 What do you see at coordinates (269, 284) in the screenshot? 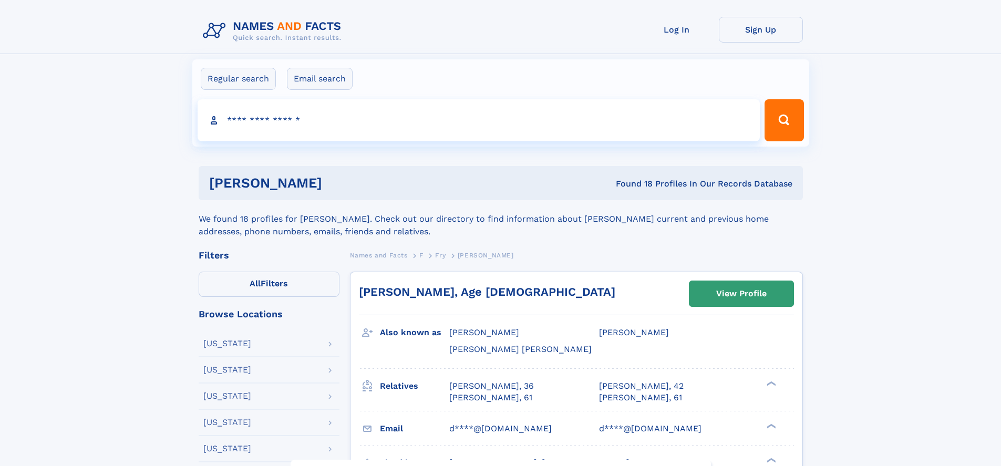
I see `label: Filters` at bounding box center [269, 284].